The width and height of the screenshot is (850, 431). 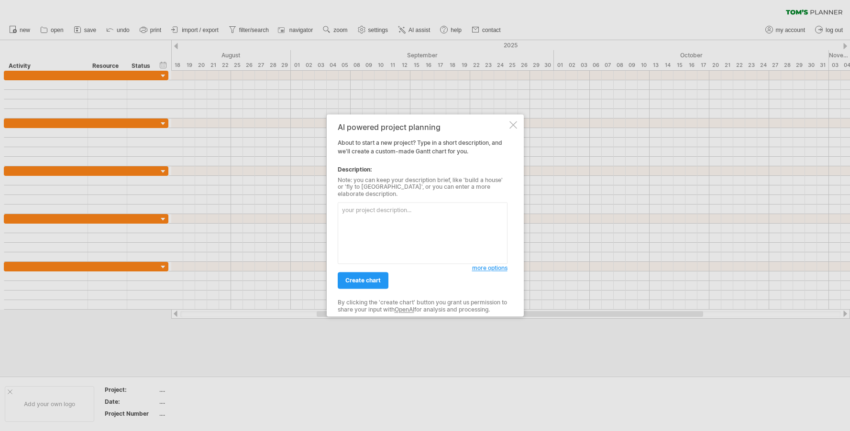 What do you see at coordinates (363, 281) in the screenshot?
I see `span: create chart` at bounding box center [363, 281].